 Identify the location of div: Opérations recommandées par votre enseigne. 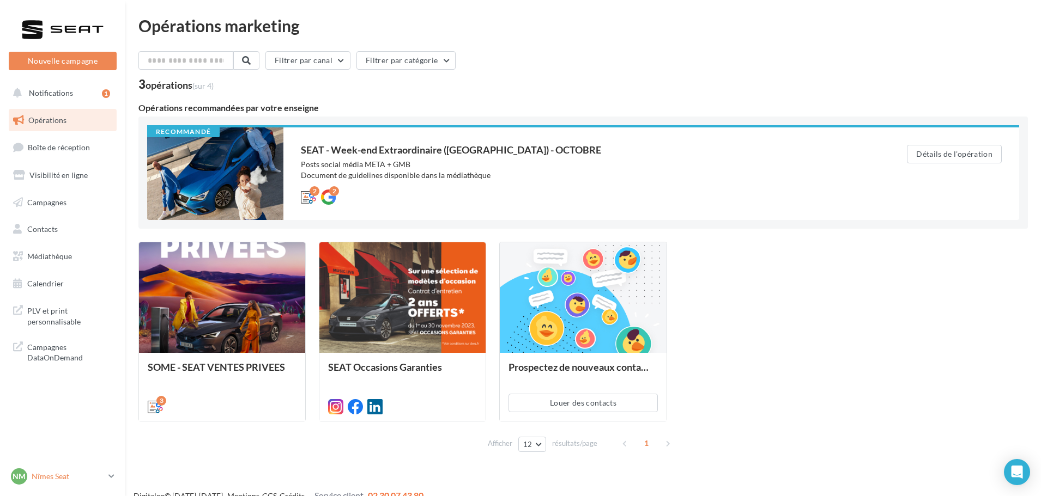
(583, 108).